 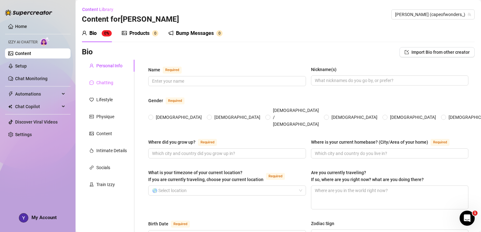 What do you see at coordinates (325, 224) in the screenshot?
I see `label: Zodiac Sign` at bounding box center [325, 224].